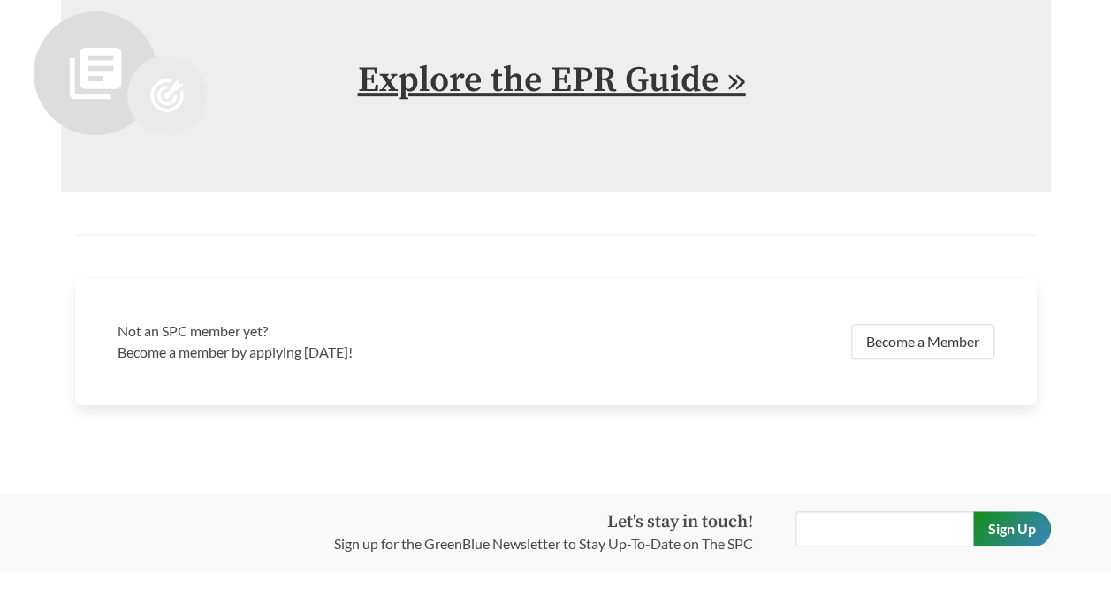 This screenshot has width=1111, height=595. Describe the element at coordinates (551, 80) in the screenshot. I see `a: Explore the EPR Guide »` at that location.